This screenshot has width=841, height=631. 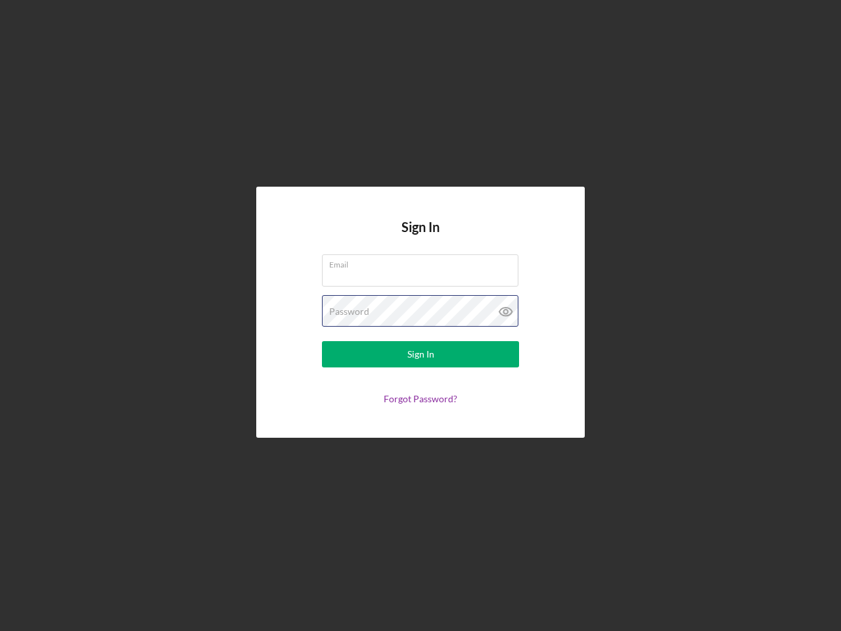 What do you see at coordinates (421, 354) in the screenshot?
I see `div: Sign In` at bounding box center [421, 354].